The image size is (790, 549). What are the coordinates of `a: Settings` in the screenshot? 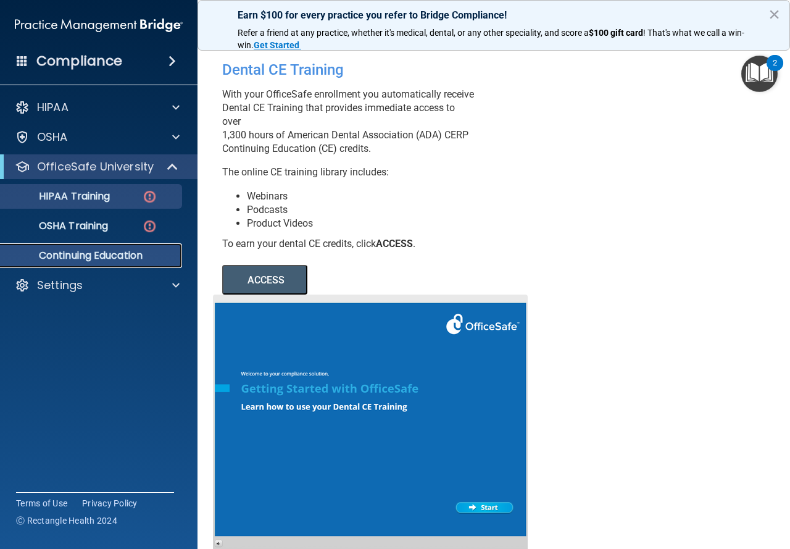 It's located at (97, 285).